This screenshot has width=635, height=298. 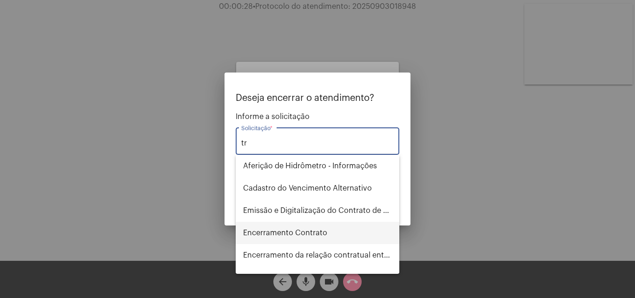 What do you see at coordinates (317, 143) in the screenshot?
I see `input: Buscar solicitação` at bounding box center [317, 143].